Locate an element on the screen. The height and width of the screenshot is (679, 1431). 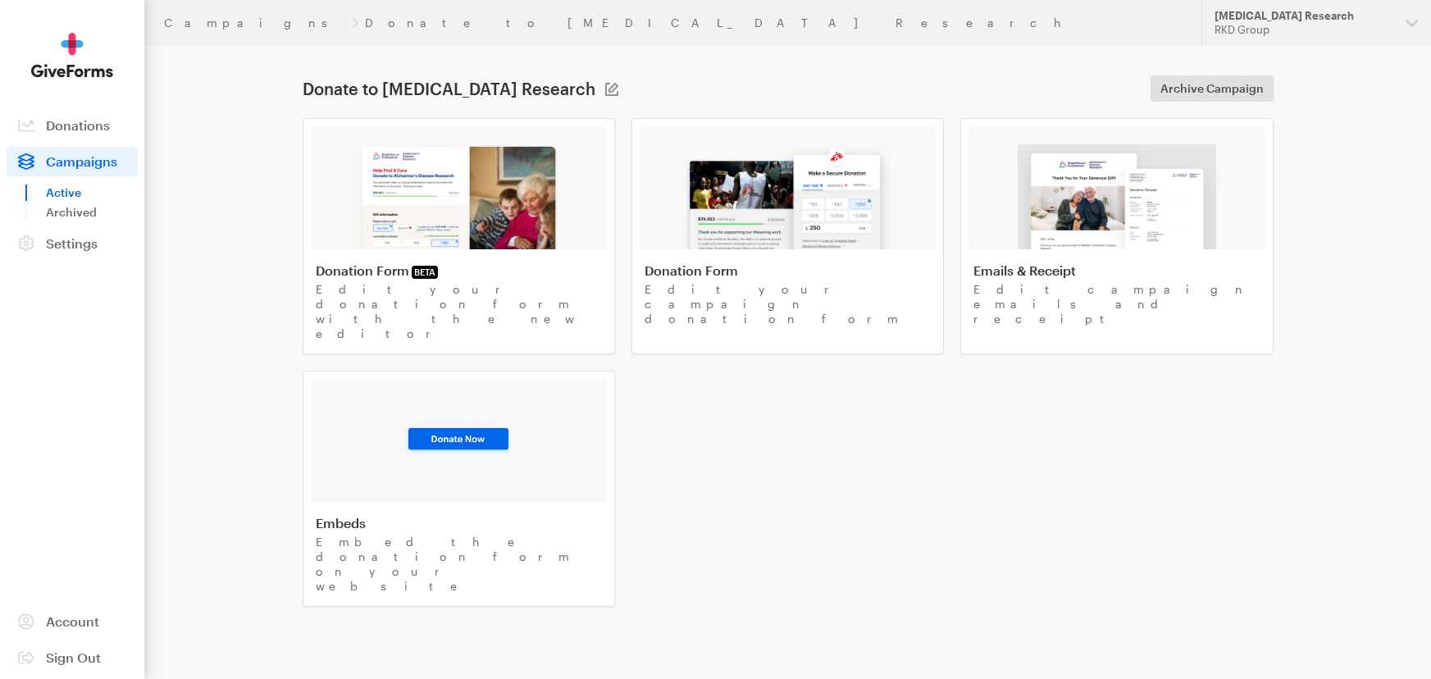
div: RKD Group is located at coordinates (1303, 30).